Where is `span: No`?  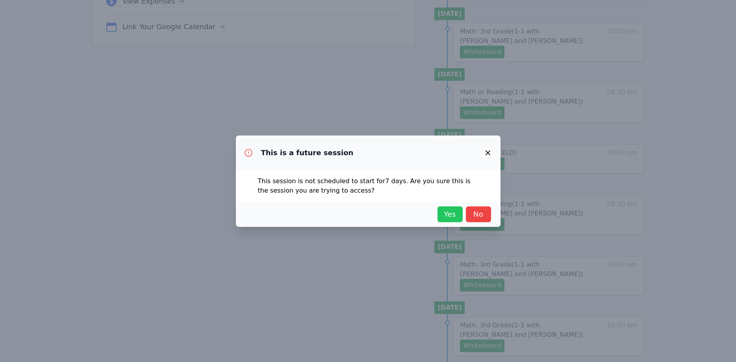 span: No is located at coordinates (479, 214).